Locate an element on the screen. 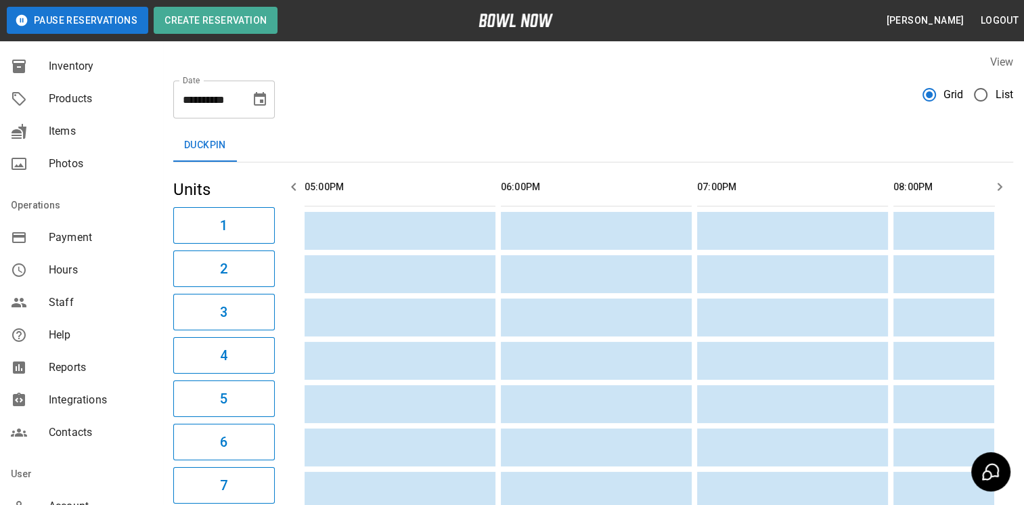  h6: 2 is located at coordinates (223, 269).